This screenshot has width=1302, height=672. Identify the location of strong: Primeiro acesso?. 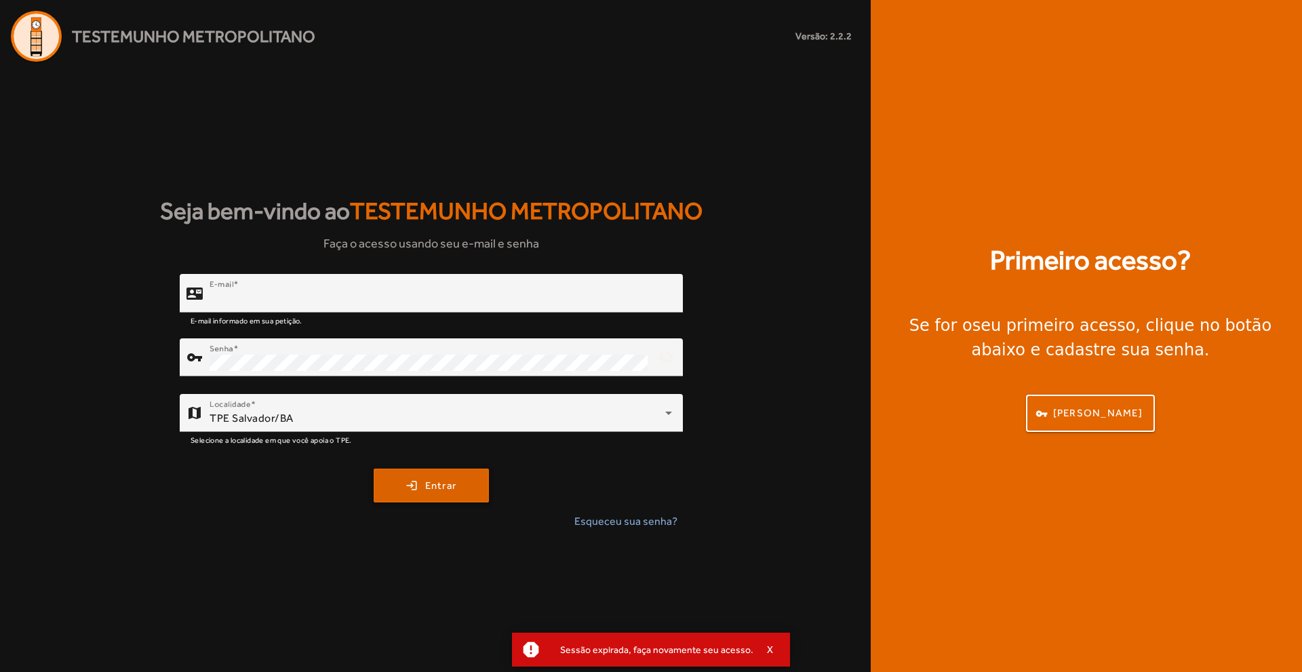
(1090, 260).